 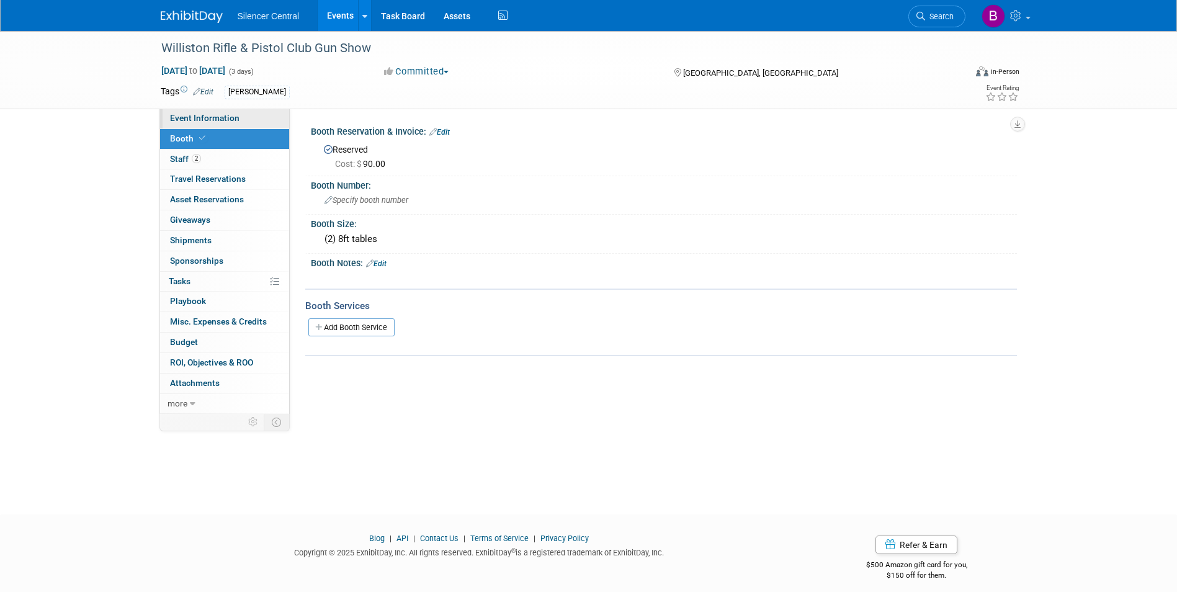 What do you see at coordinates (189, 138) in the screenshot?
I see `span: Booth` at bounding box center [189, 138].